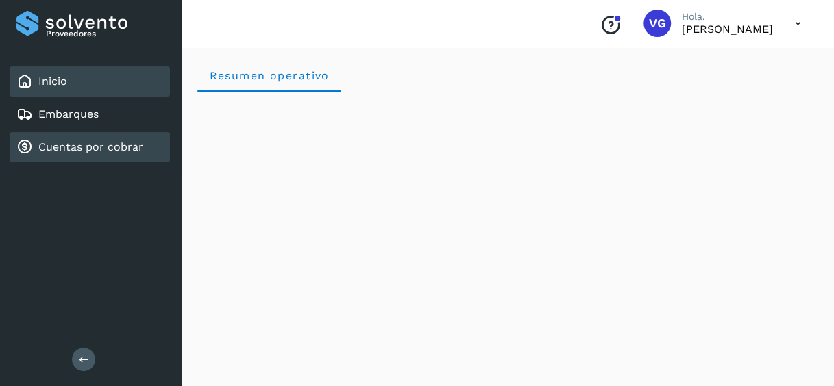 This screenshot has height=386, width=834. Describe the element at coordinates (727, 29) in the screenshot. I see `p: VIRIDIANA GONZALEZ MENDOZA` at that location.